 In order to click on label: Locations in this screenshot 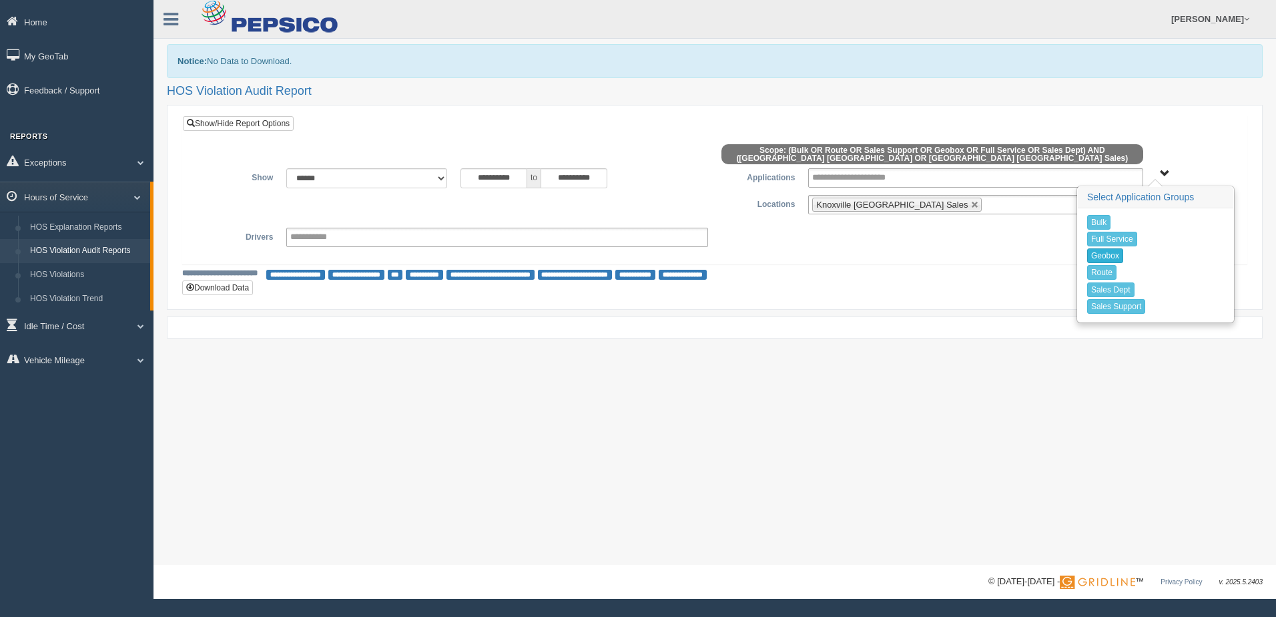, I will do `click(758, 203)`.